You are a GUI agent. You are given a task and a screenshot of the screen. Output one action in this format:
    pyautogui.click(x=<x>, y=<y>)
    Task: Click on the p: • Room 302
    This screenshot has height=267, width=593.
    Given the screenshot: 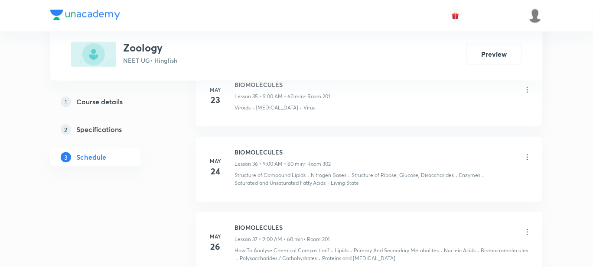 What is the action you would take?
    pyautogui.click(x=317, y=164)
    